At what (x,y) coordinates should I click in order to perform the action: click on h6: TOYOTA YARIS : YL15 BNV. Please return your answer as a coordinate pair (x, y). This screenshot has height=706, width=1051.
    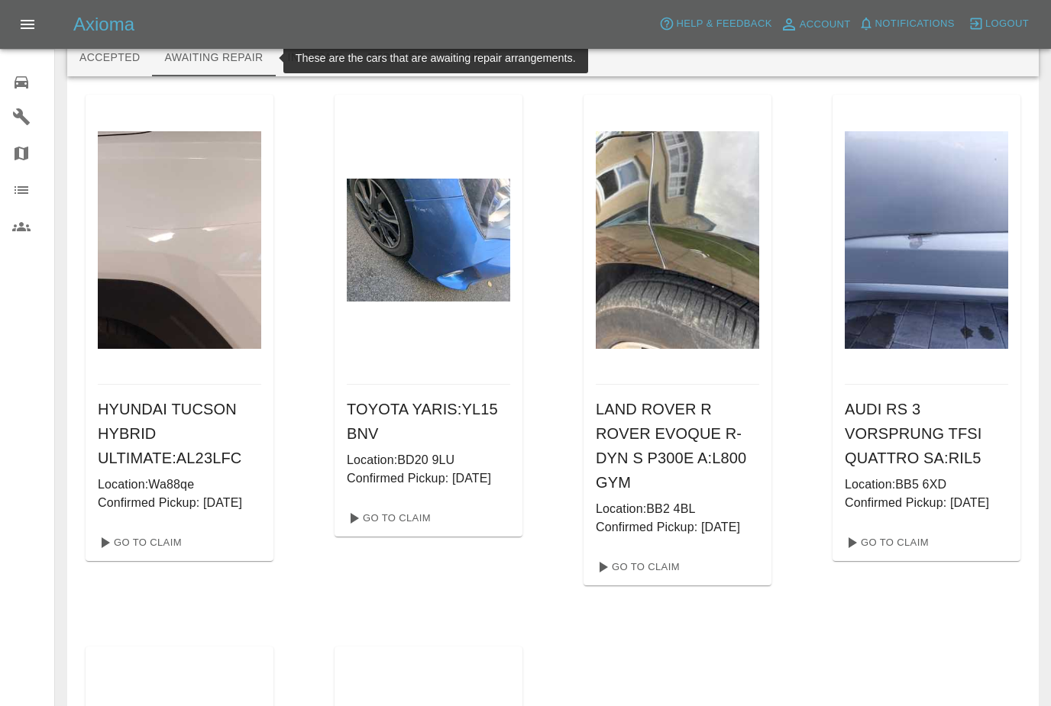
    Looking at the image, I should click on (428, 422).